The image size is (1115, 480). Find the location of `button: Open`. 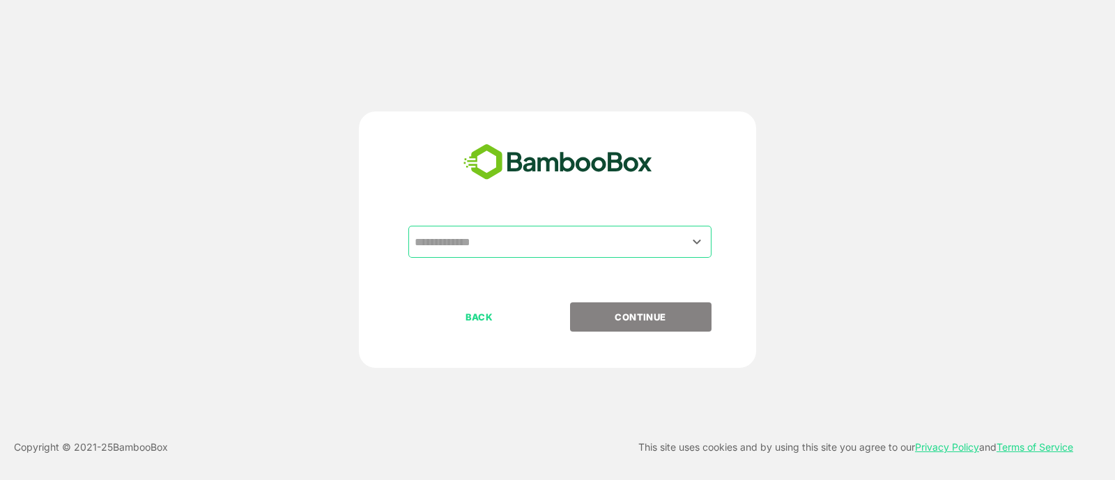

button: Open is located at coordinates (697, 241).